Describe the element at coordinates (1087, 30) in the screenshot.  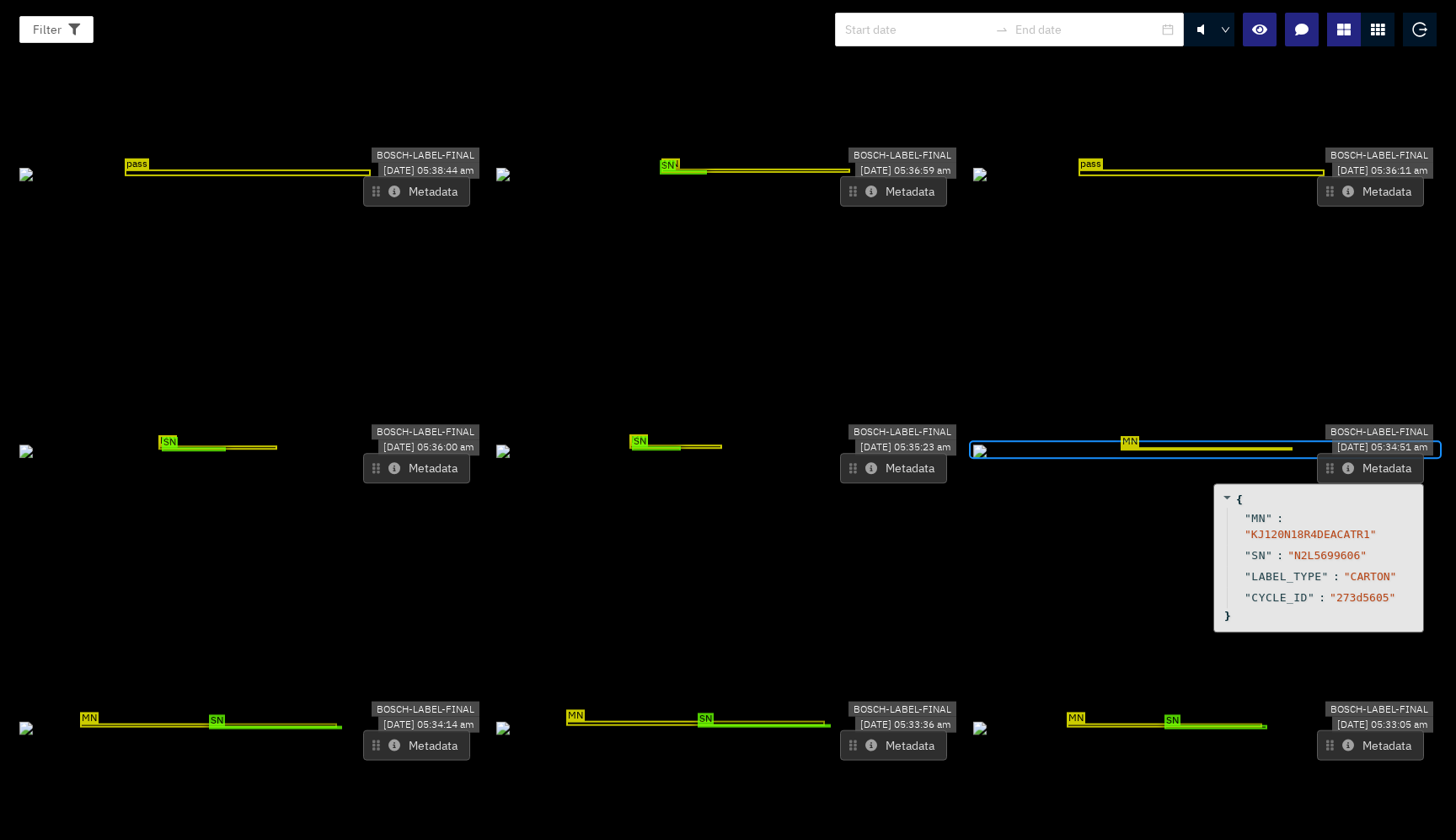
I see `input: End date` at that location.